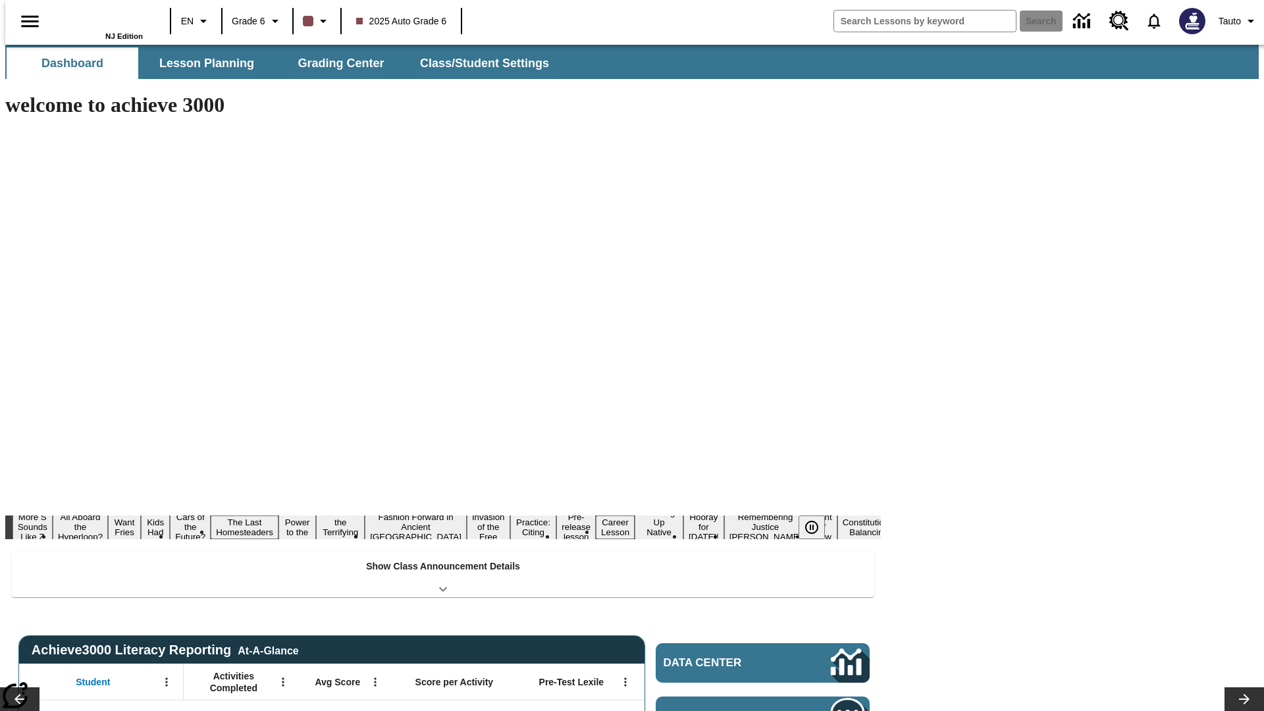  What do you see at coordinates (615, 527) in the screenshot?
I see `button: Slide 13 Career Lesson` at bounding box center [615, 527].